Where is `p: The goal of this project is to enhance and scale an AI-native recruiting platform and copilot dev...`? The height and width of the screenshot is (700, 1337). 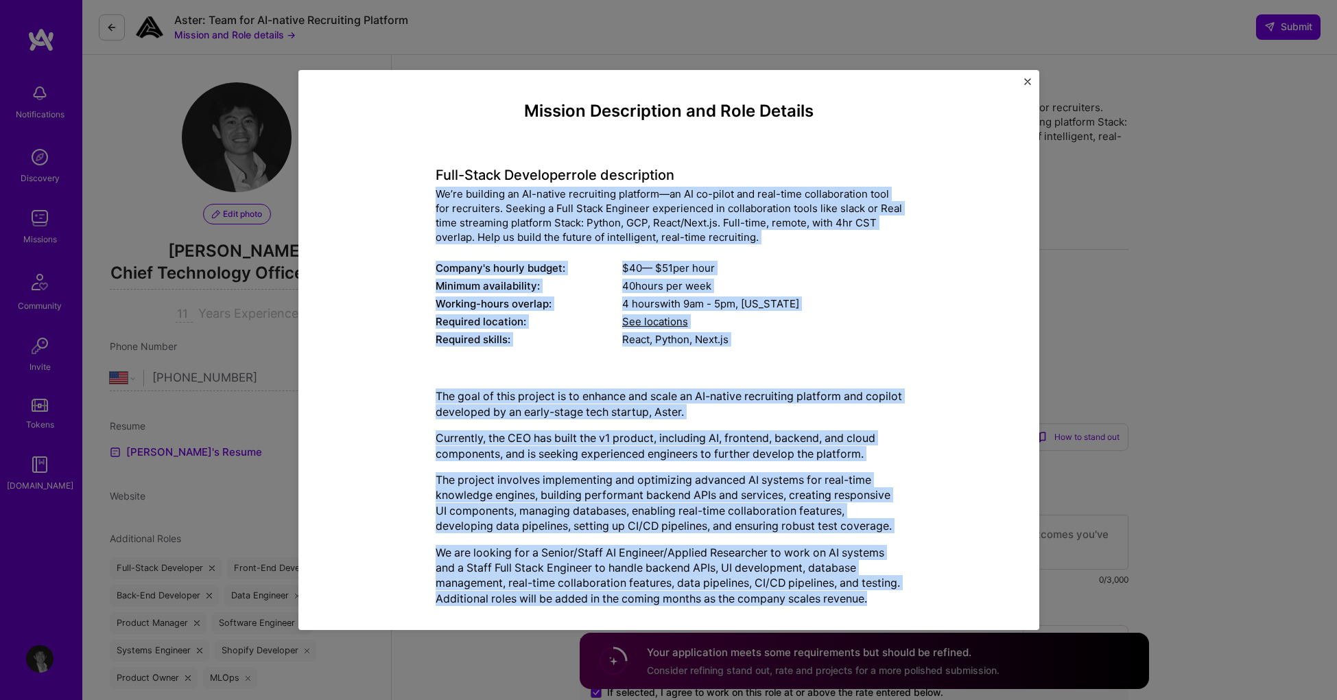
p: The goal of this project is to enhance and scale an AI-native recruiting platform and copilot dev... is located at coordinates (669, 403).